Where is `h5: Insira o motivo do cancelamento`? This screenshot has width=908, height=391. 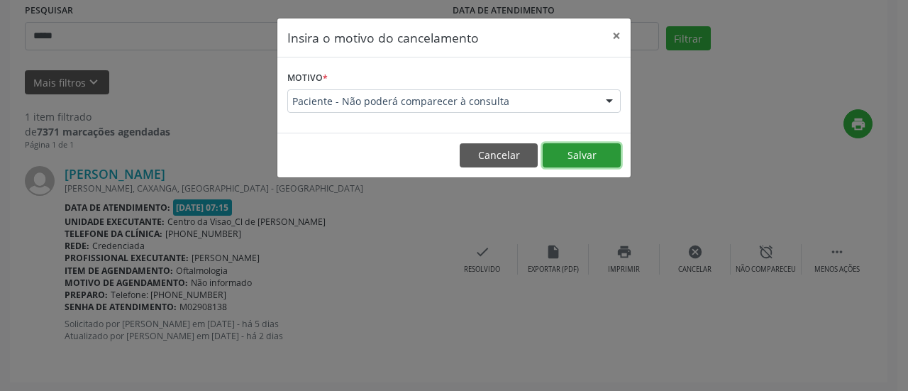
h5: Insira o motivo do cancelamento is located at coordinates (383, 38).